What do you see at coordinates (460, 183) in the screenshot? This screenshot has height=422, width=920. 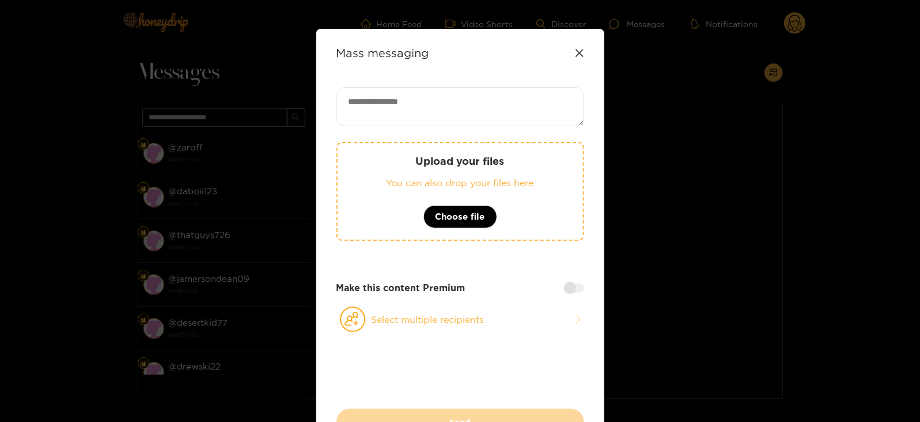 I see `p: You can also drop your files here` at bounding box center [460, 183].